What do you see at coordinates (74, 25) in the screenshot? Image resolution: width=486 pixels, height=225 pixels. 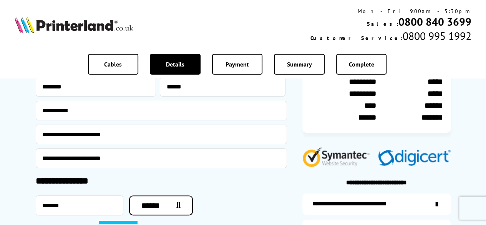 I see `img: Printerland Logo` at bounding box center [74, 25].